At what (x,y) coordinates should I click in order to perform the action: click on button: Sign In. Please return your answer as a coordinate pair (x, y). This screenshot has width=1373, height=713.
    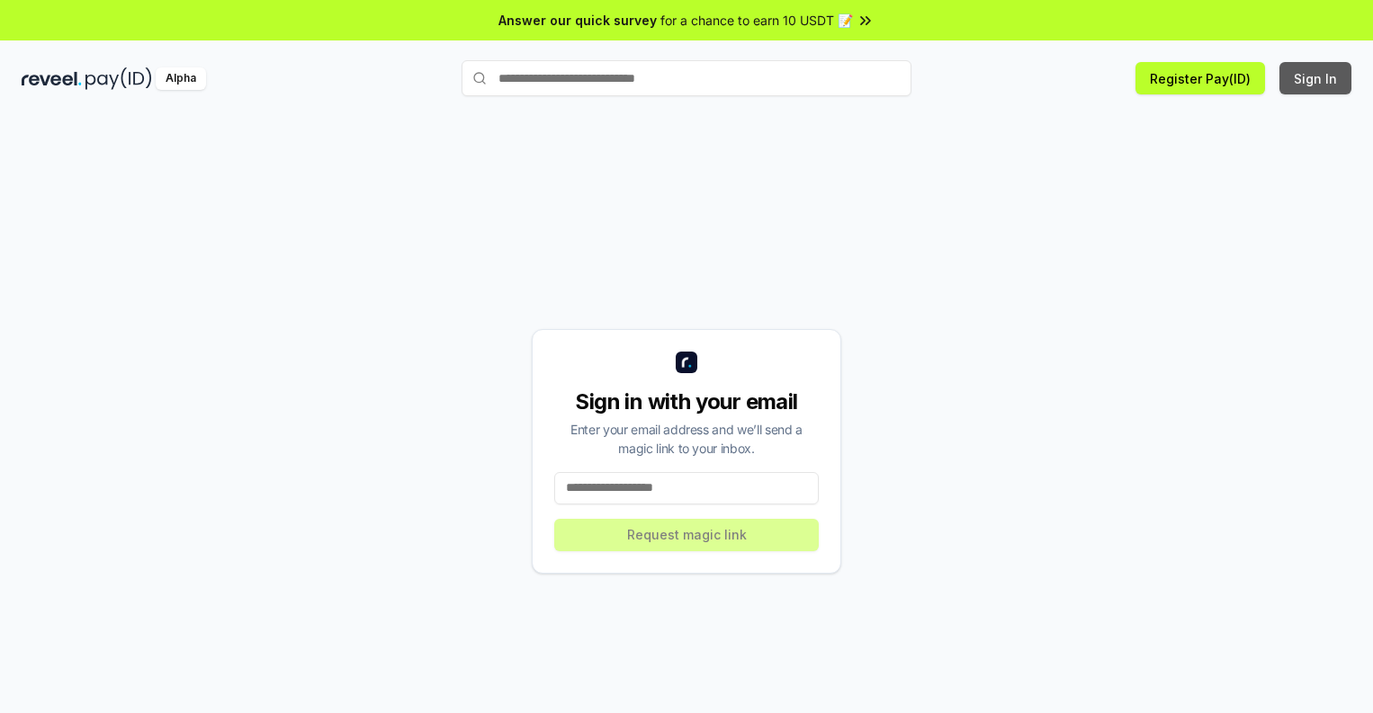
    Looking at the image, I should click on (1315, 78).